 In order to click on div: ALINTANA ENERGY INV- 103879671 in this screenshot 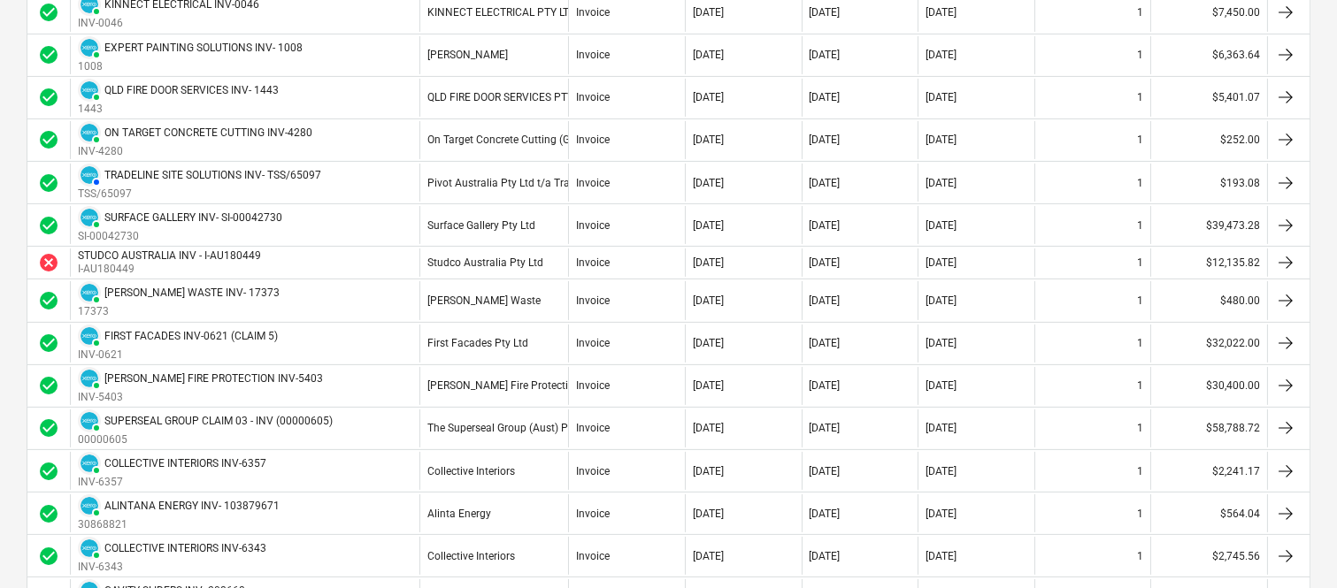, I will do `click(192, 506)`.